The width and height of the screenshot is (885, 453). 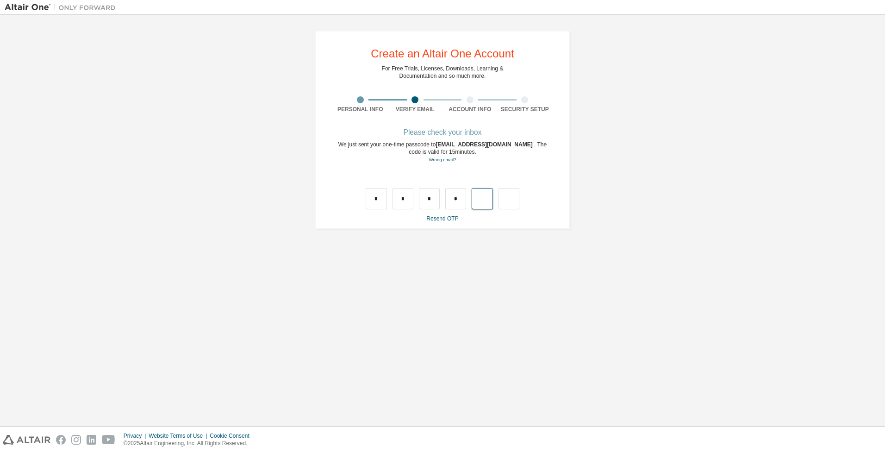 What do you see at coordinates (26, 439) in the screenshot?
I see `img: altair_logo.svg` at bounding box center [26, 439].